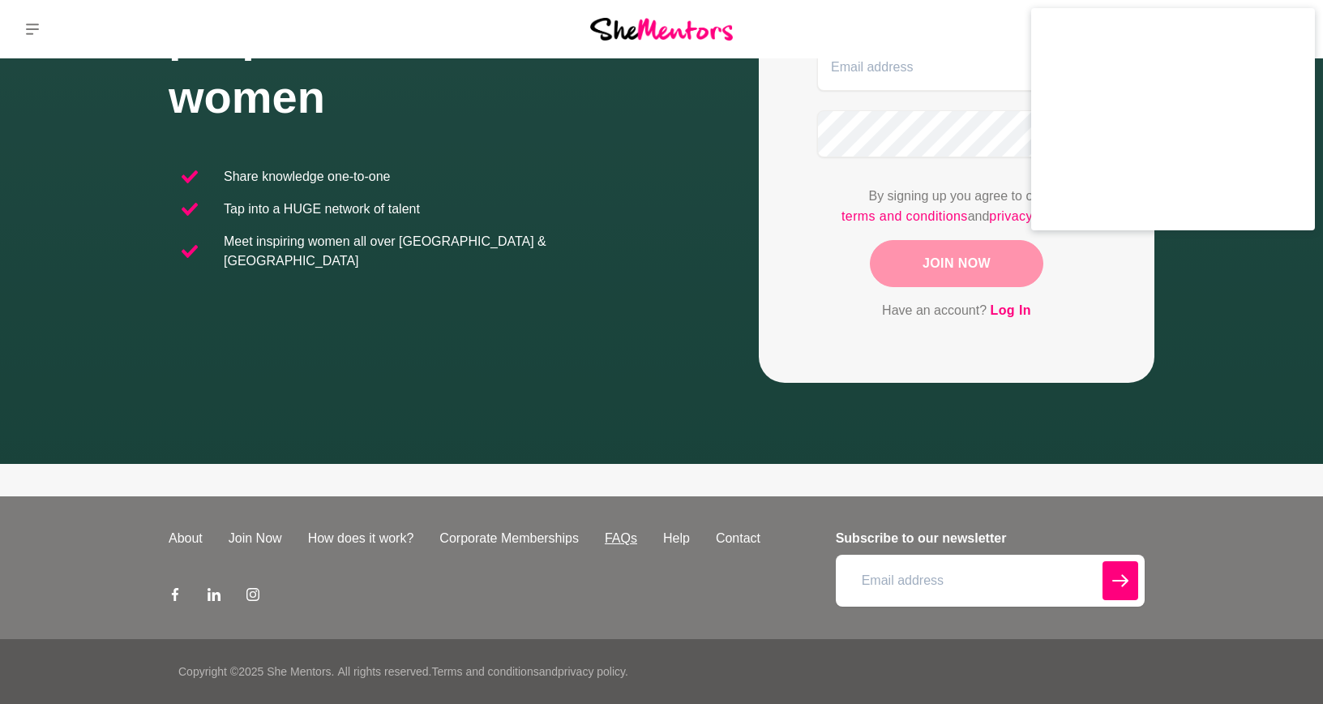 The image size is (1323, 704). What do you see at coordinates (661, 28) in the screenshot?
I see `img: She Mentors Logo` at bounding box center [661, 28].